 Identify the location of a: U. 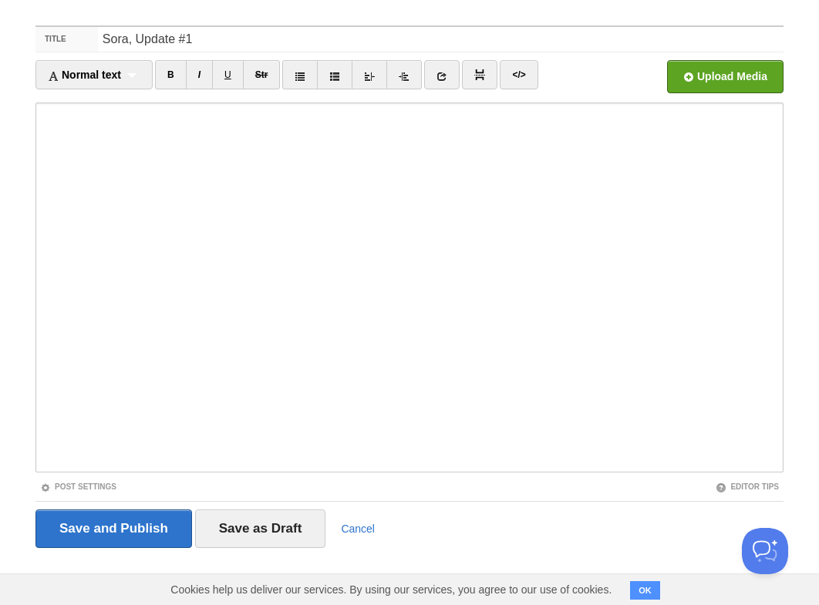
(228, 75).